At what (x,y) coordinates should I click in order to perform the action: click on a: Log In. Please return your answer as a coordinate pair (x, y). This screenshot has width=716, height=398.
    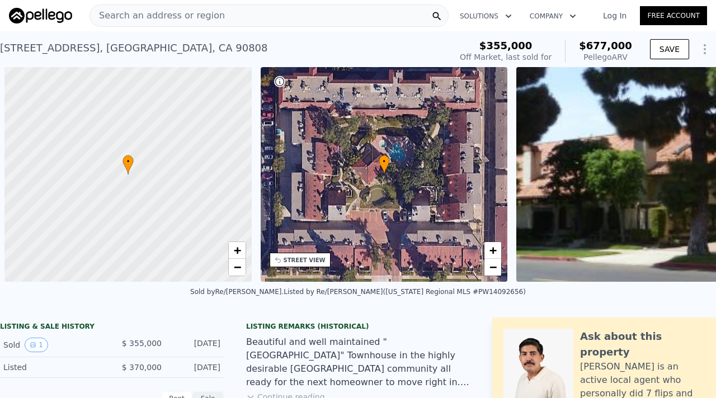
    Looking at the image, I should click on (615, 16).